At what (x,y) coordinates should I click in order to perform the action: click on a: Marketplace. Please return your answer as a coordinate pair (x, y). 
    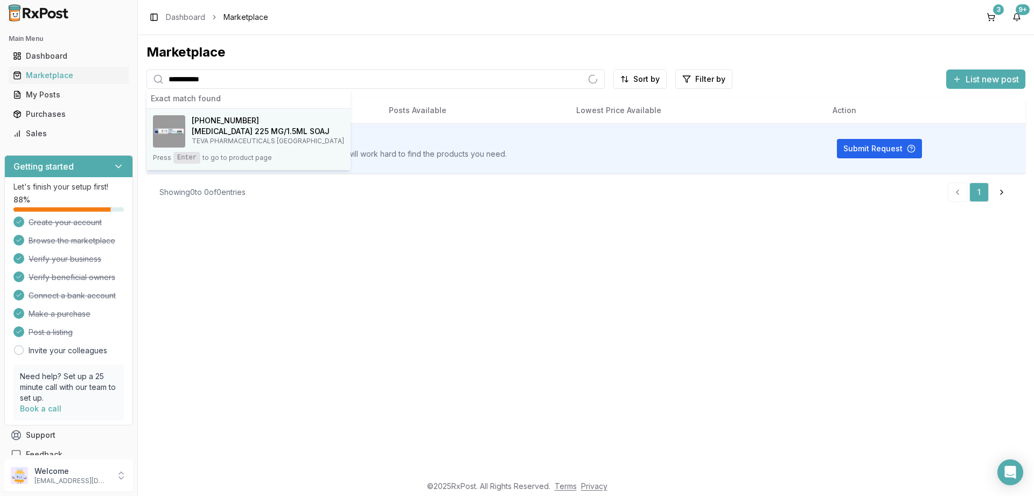
    Looking at the image, I should click on (68, 75).